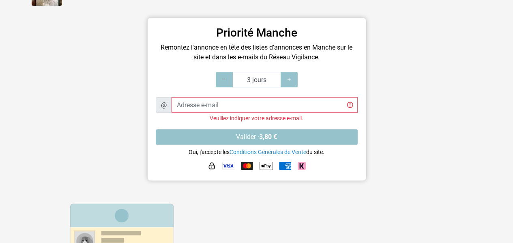  What do you see at coordinates (229, 166) in the screenshot?
I see `img: Visa` at bounding box center [229, 166].